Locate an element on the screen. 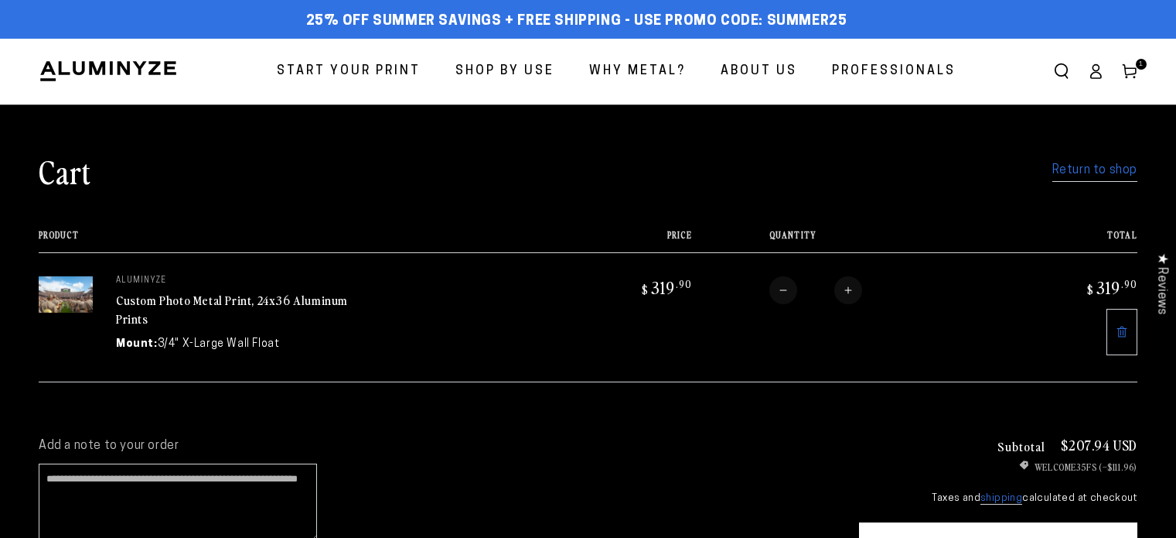  a: shipping is located at coordinates (1002, 498).